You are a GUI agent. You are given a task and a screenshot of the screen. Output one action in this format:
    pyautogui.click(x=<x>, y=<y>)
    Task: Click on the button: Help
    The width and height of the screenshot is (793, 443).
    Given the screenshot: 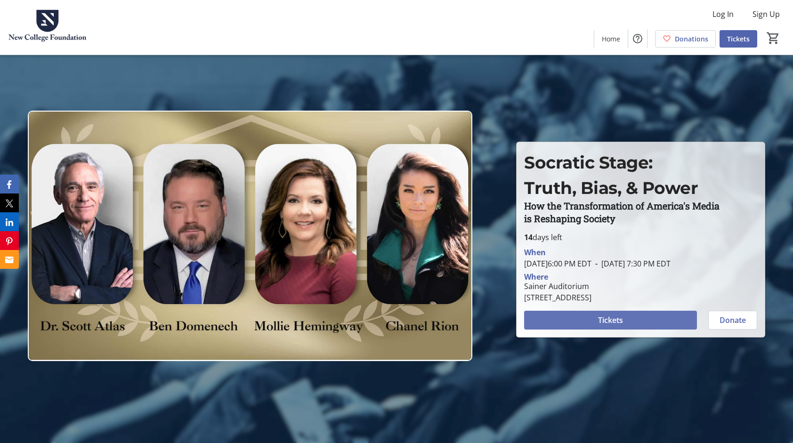 What is the action you would take?
    pyautogui.click(x=638, y=39)
    